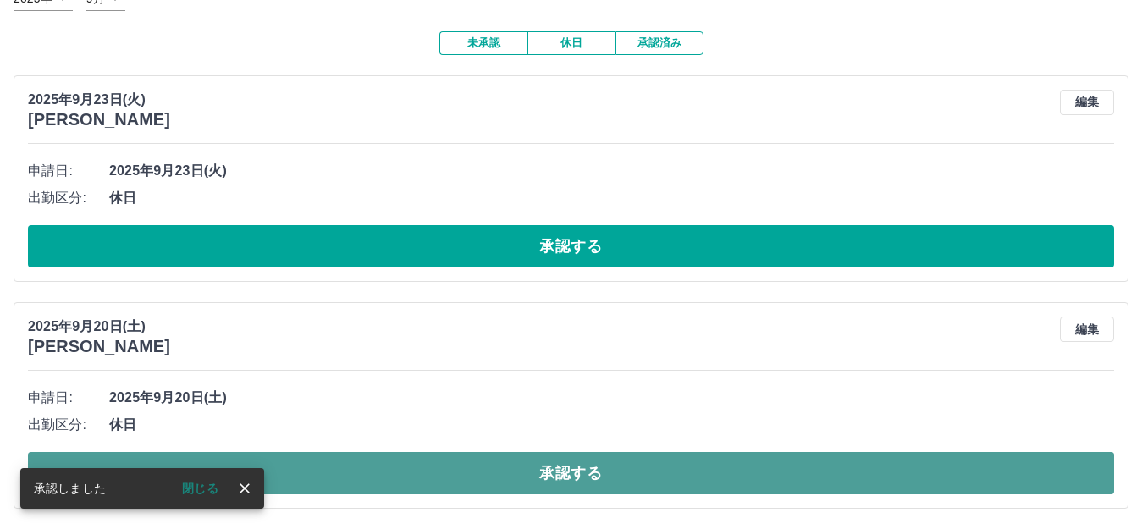  I want to click on span: 2025年9月20日(土), so click(611, 398).